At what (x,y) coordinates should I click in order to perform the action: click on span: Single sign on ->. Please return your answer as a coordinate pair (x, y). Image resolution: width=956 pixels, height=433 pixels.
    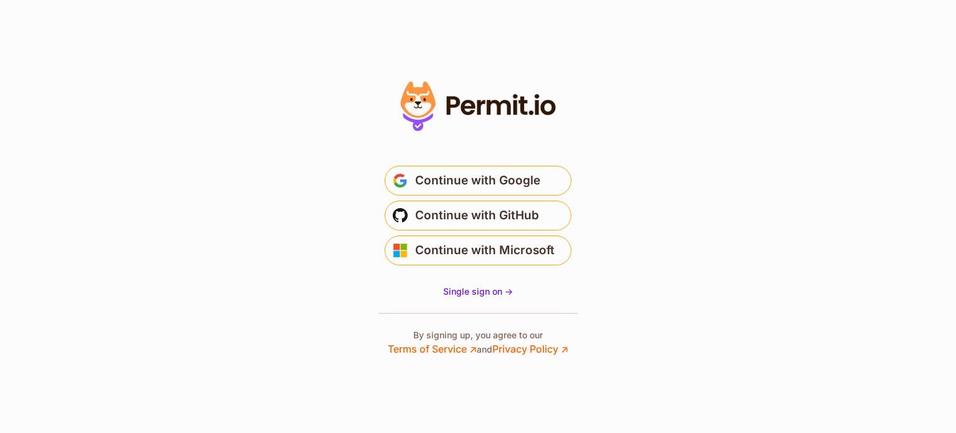
    Looking at the image, I should click on (478, 291).